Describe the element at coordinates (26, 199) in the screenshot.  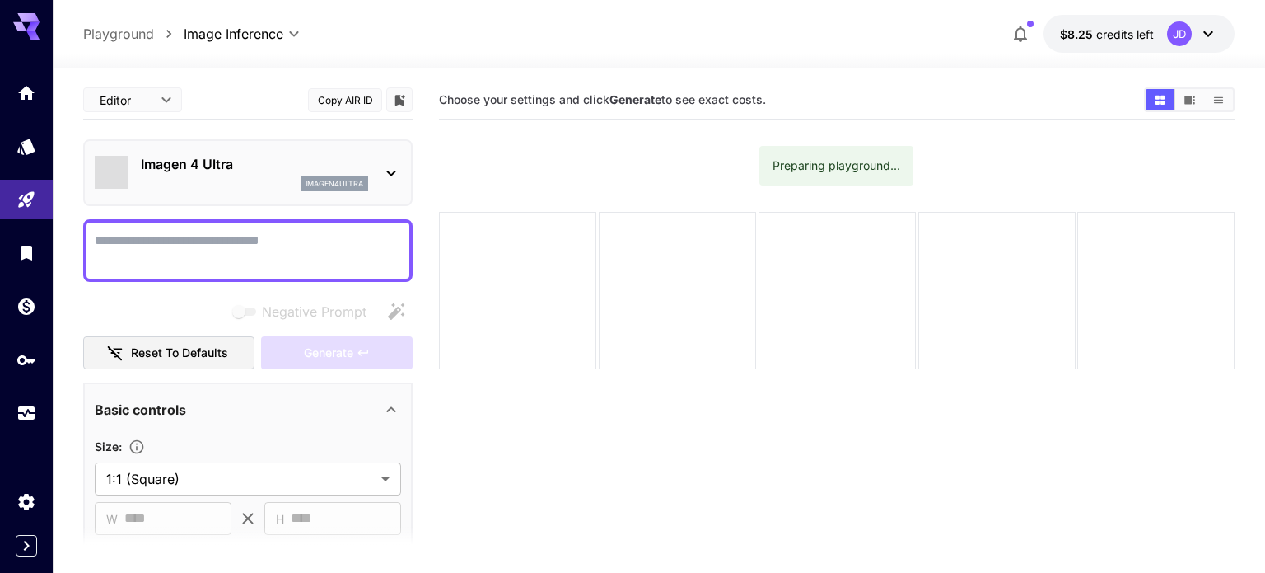
I see `div: Playground` at that location.